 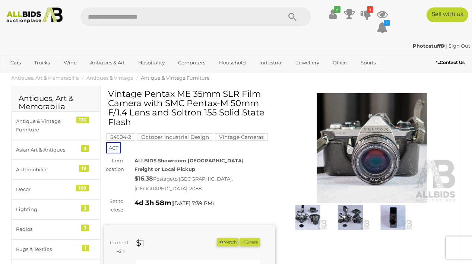 I want to click on i: 4, so click(x=370, y=9).